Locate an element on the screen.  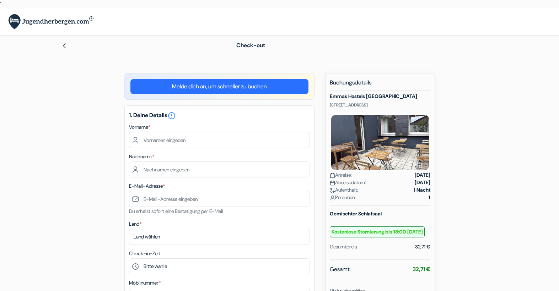
label: Vorname is located at coordinates (140, 127).